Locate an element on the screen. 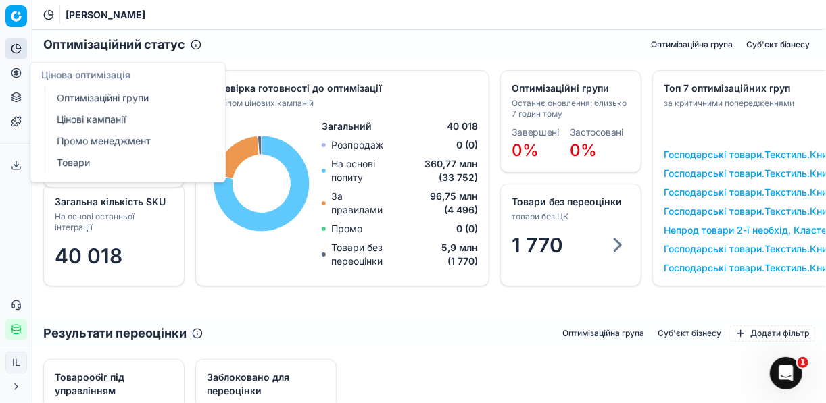 The image size is (826, 403). a: Товари is located at coordinates (130, 163).